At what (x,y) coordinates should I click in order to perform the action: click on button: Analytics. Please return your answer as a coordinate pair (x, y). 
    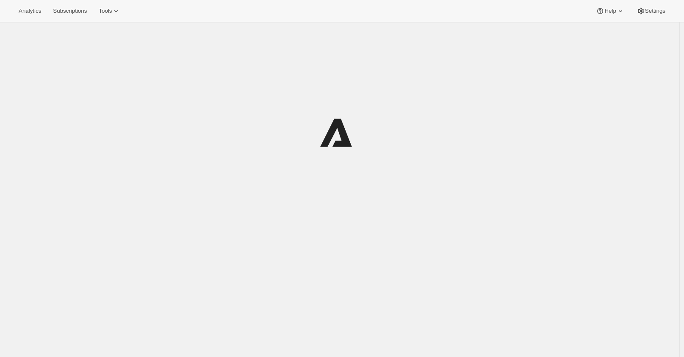
    Looking at the image, I should click on (30, 11).